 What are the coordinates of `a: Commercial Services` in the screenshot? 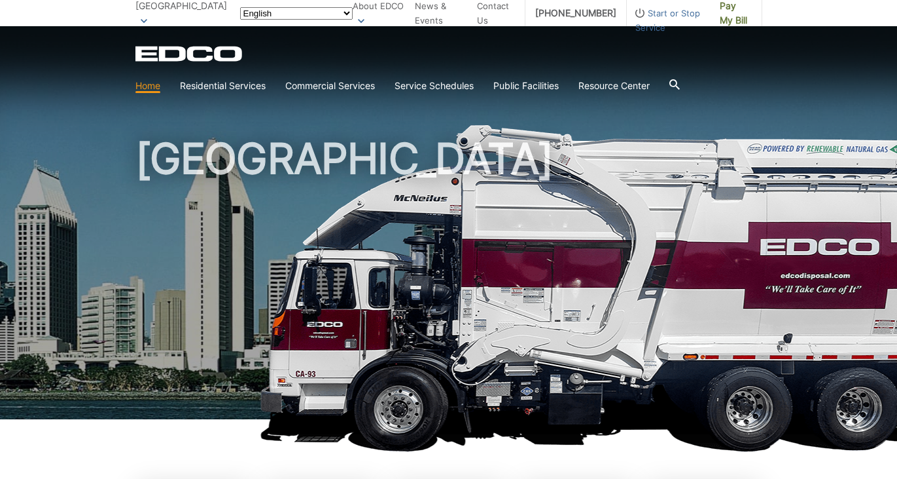 It's located at (330, 86).